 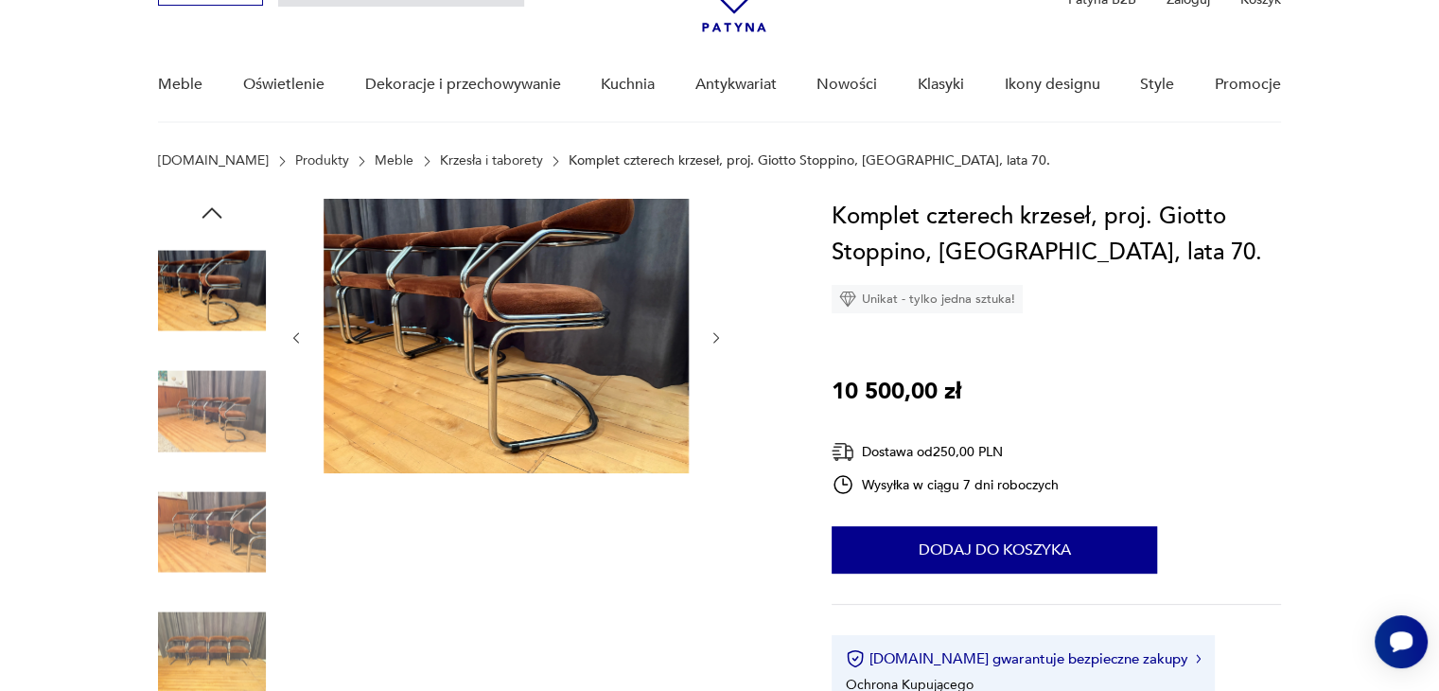 What do you see at coordinates (843, 451) in the screenshot?
I see `img: Ikona dostawy` at bounding box center [843, 451].